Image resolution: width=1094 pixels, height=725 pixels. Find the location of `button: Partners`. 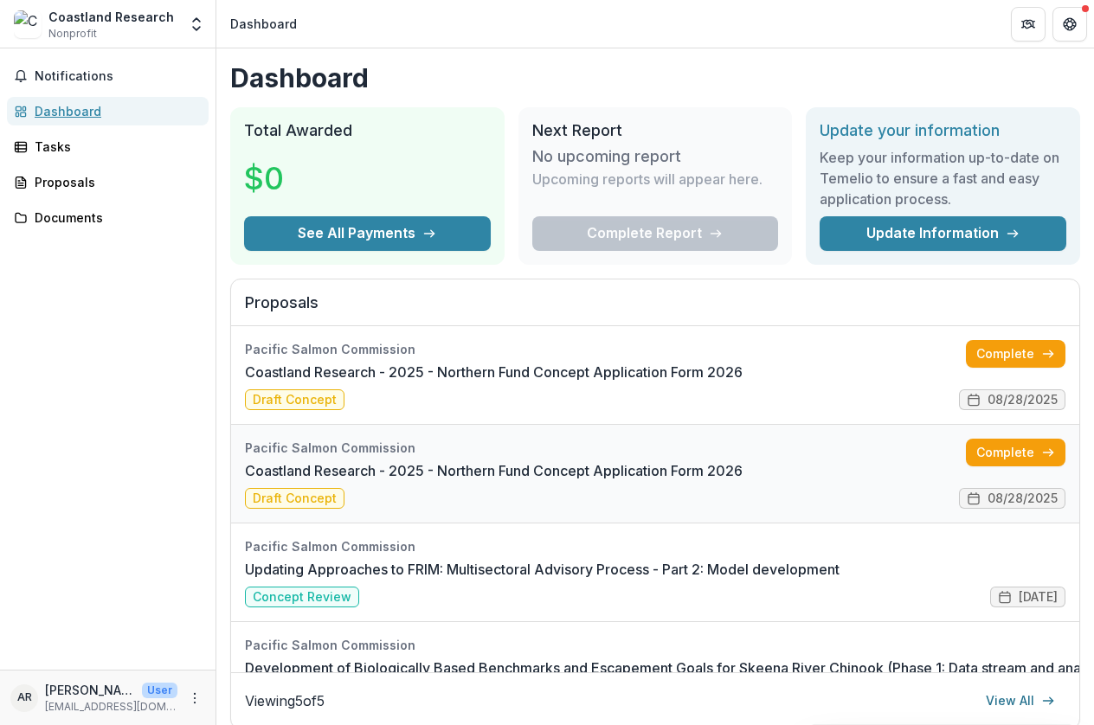

button: Partners is located at coordinates (1028, 24).